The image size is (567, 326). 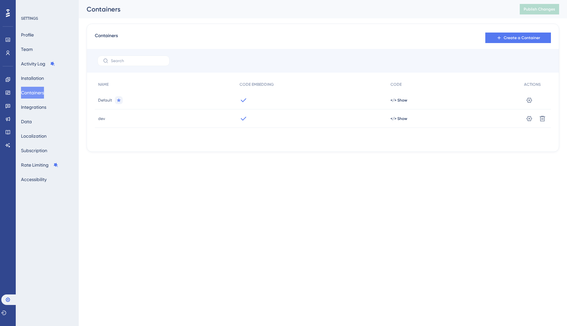 I want to click on input: Search, so click(x=138, y=61).